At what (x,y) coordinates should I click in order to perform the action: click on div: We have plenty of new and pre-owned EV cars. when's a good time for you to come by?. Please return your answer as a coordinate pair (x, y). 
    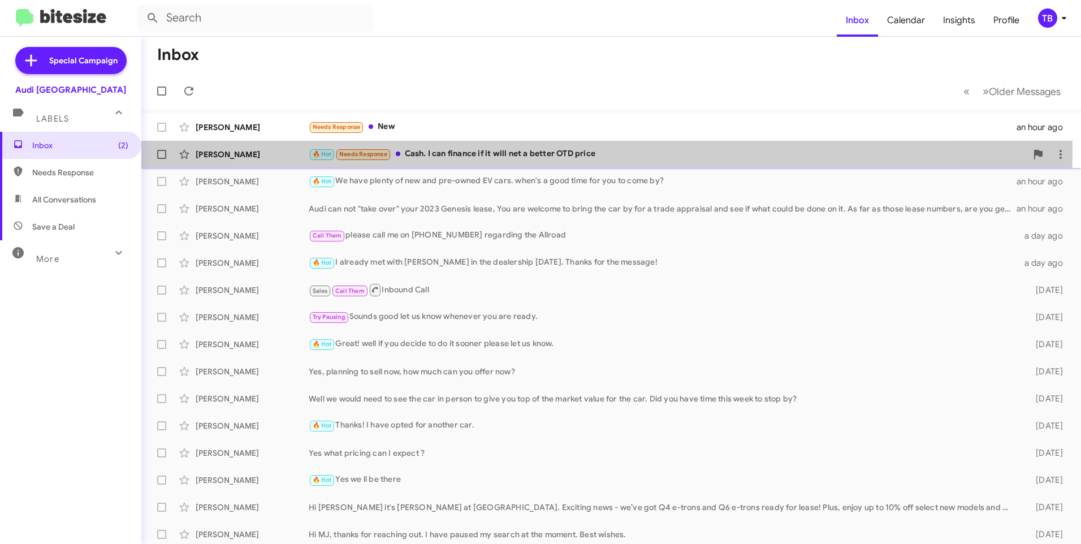
    Looking at the image, I should click on (663, 181).